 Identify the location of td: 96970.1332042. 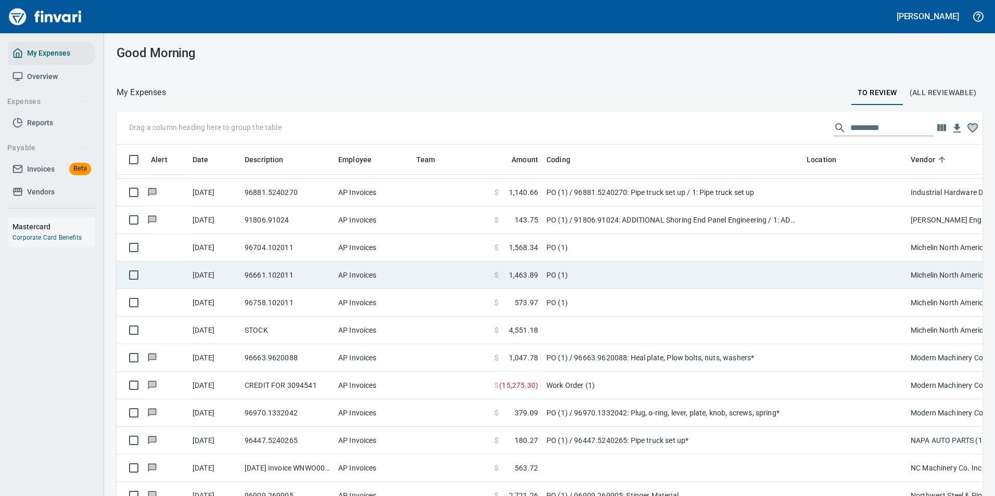
(287, 413).